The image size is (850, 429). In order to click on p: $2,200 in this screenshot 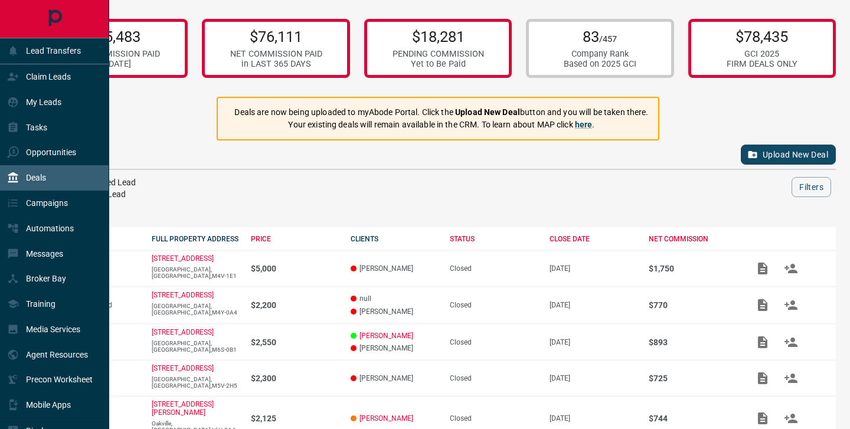, I will do `click(295, 305)`.